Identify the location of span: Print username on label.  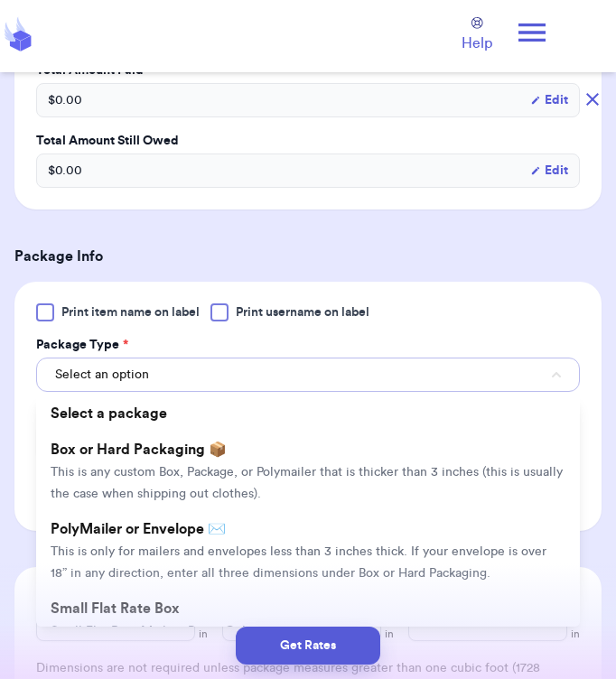
(303, 313).